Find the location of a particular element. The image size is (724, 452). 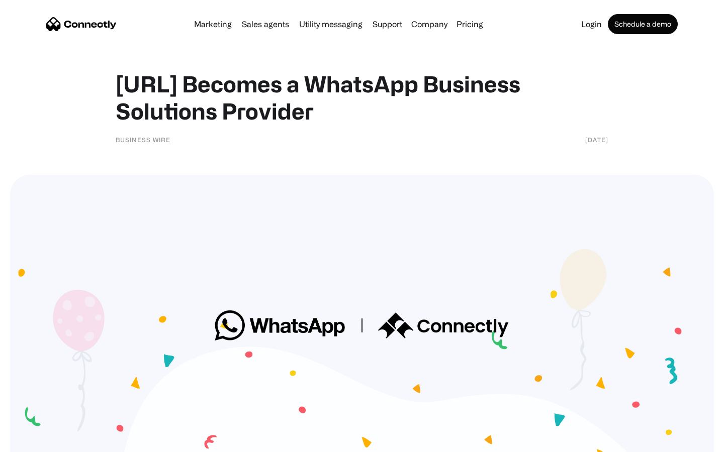

a: Pricing is located at coordinates (469, 24).